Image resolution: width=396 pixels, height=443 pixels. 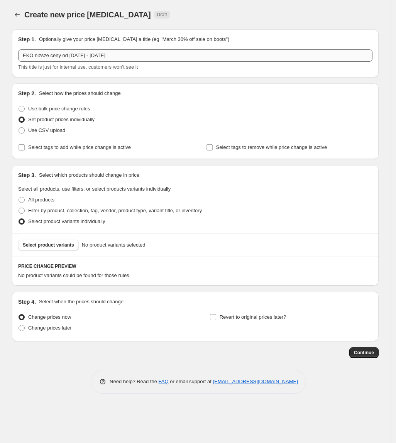 What do you see at coordinates (47, 130) in the screenshot?
I see `span: Use CSV upload` at bounding box center [47, 130].